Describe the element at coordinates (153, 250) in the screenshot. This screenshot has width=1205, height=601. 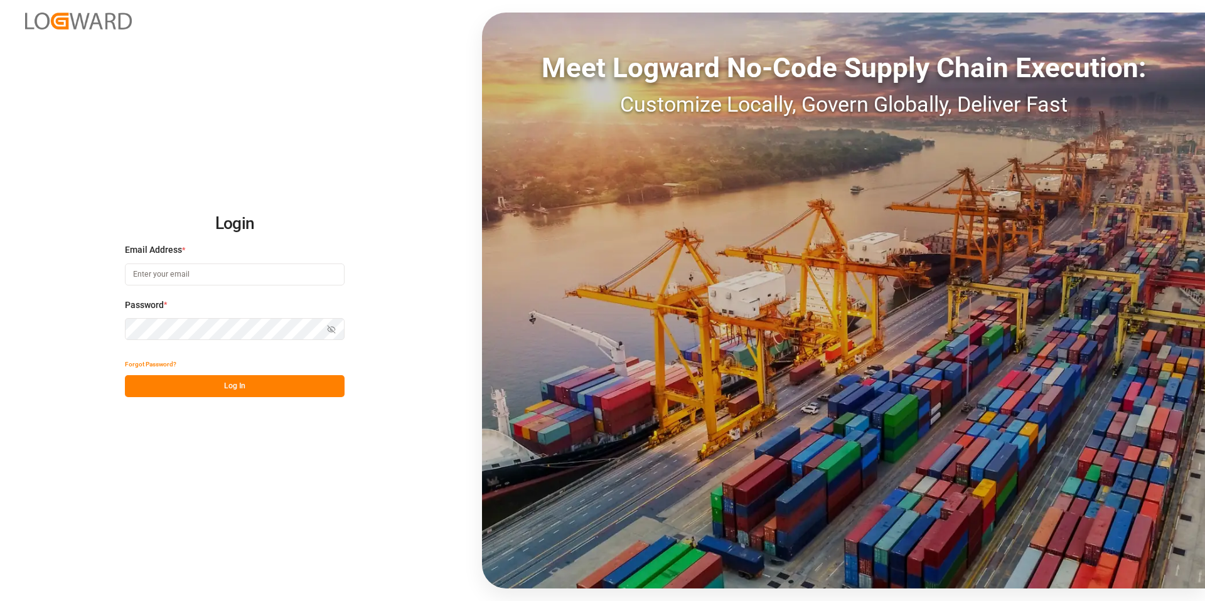
I see `span: Email Address` at that location.